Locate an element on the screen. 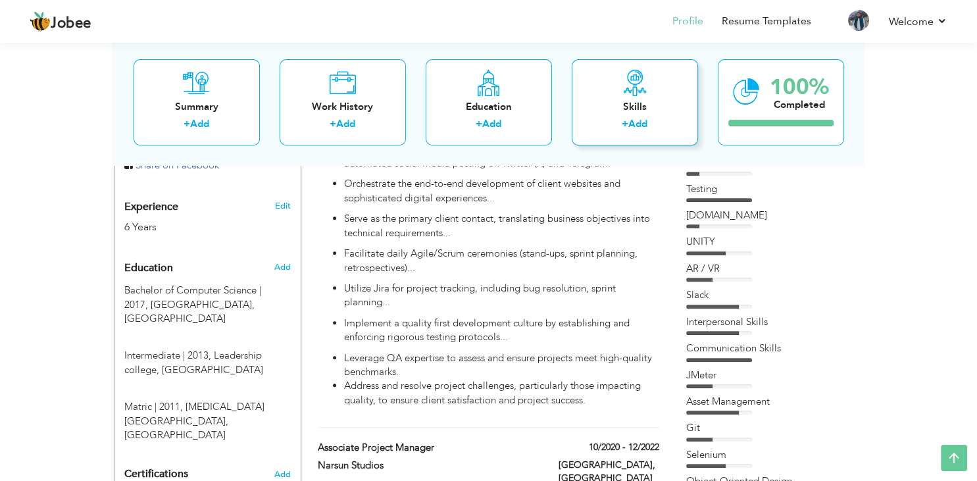 The width and height of the screenshot is (977, 481). img: jobee.io is located at coordinates (40, 22).